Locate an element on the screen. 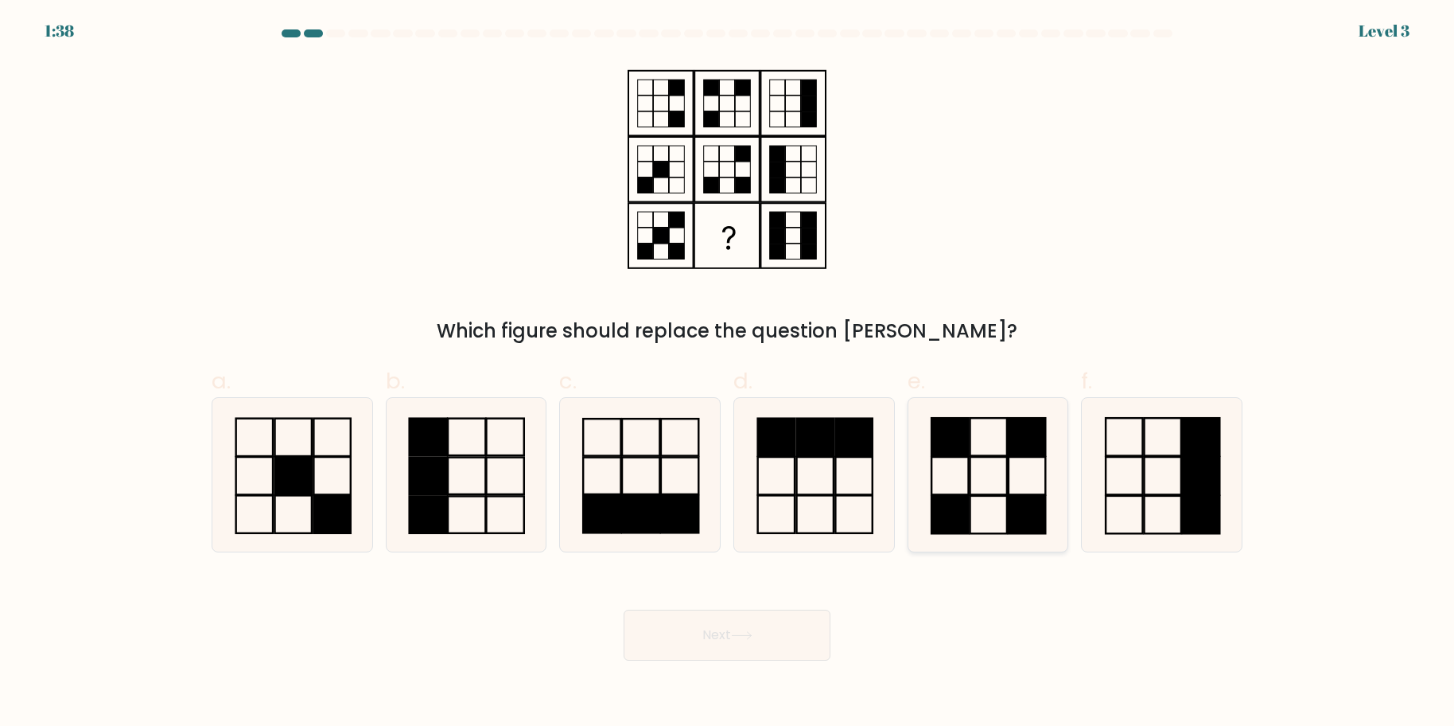  span: c. is located at coordinates (568, 380).